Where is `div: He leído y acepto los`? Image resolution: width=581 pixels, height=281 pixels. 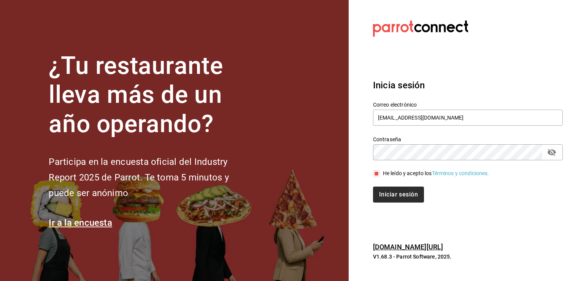 div: He leído y acepto los is located at coordinates (436, 173).